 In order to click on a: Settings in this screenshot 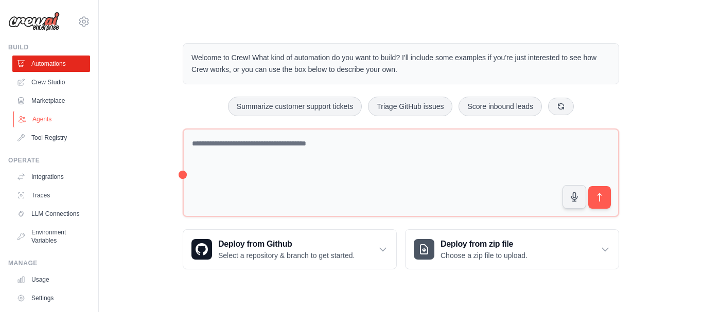, I will do `click(51, 298)`.